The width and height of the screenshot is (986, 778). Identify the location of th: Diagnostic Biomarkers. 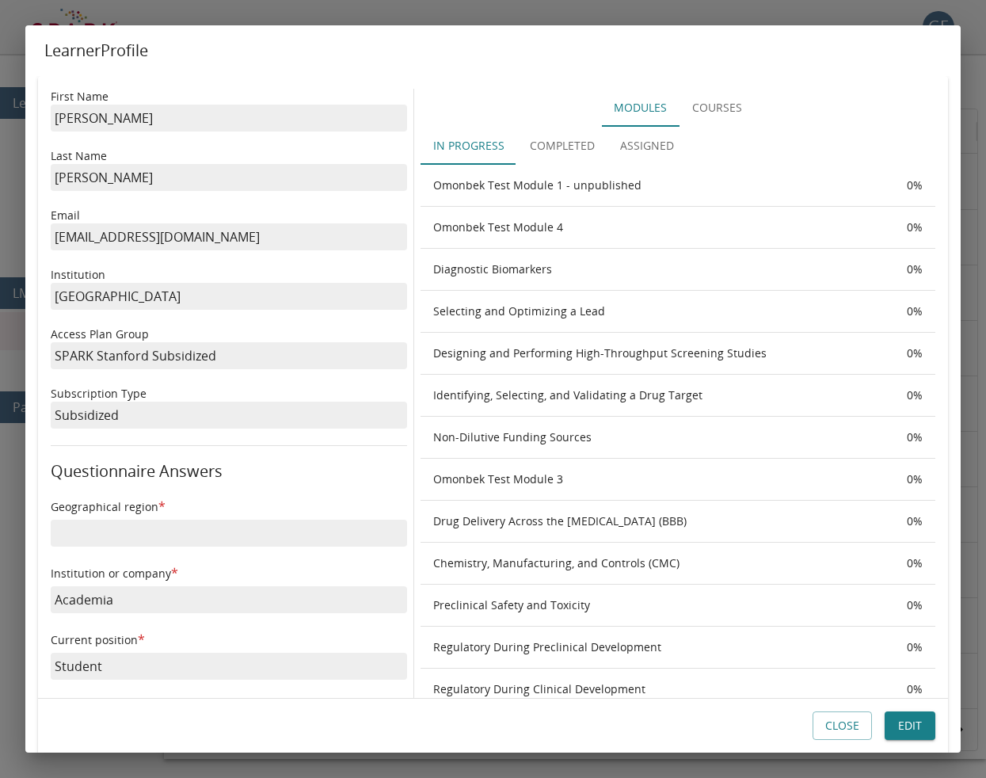
(657, 269).